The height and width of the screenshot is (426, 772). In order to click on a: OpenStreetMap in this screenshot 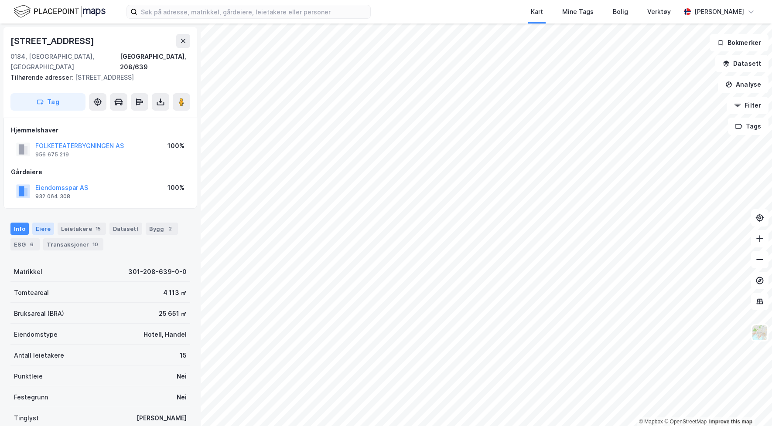, I will do `click(685, 422)`.